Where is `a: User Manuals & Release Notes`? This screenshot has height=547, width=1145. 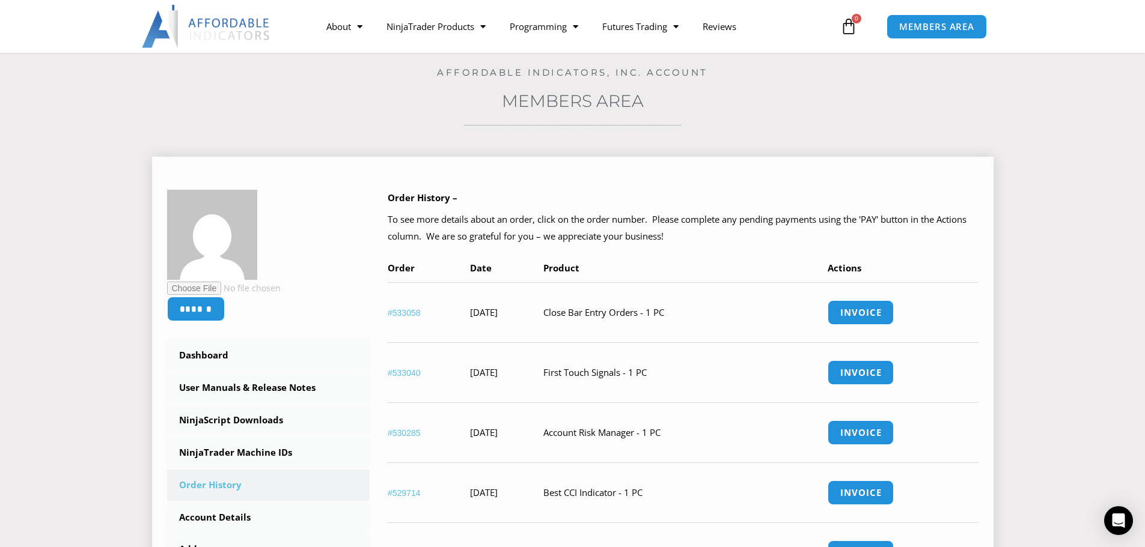
a: User Manuals & Release Notes is located at coordinates (269, 388).